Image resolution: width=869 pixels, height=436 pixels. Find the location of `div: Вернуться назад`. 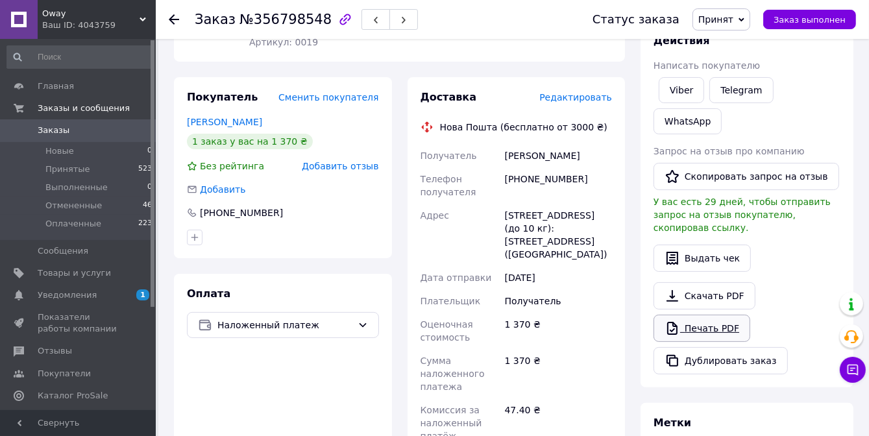

div: Вернуться назад is located at coordinates (174, 19).